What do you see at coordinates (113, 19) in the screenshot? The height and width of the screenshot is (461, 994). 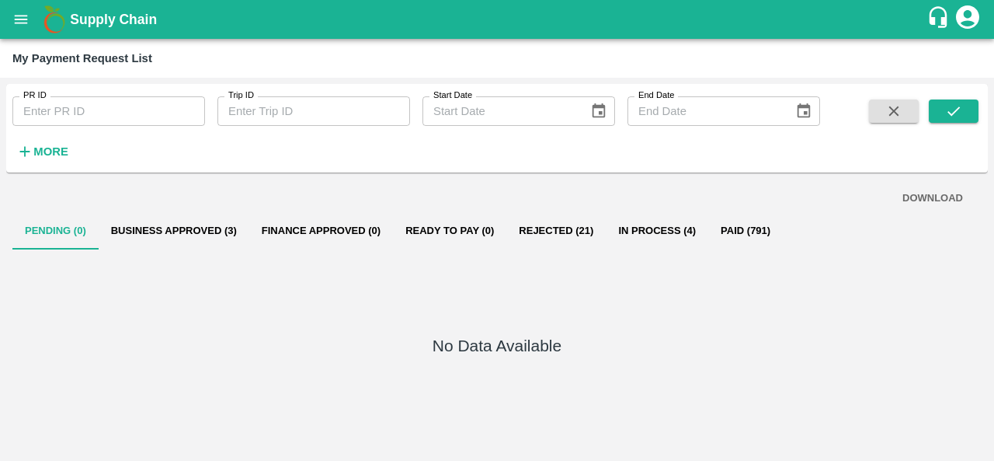 I see `b: Supply Chain` at bounding box center [113, 19].